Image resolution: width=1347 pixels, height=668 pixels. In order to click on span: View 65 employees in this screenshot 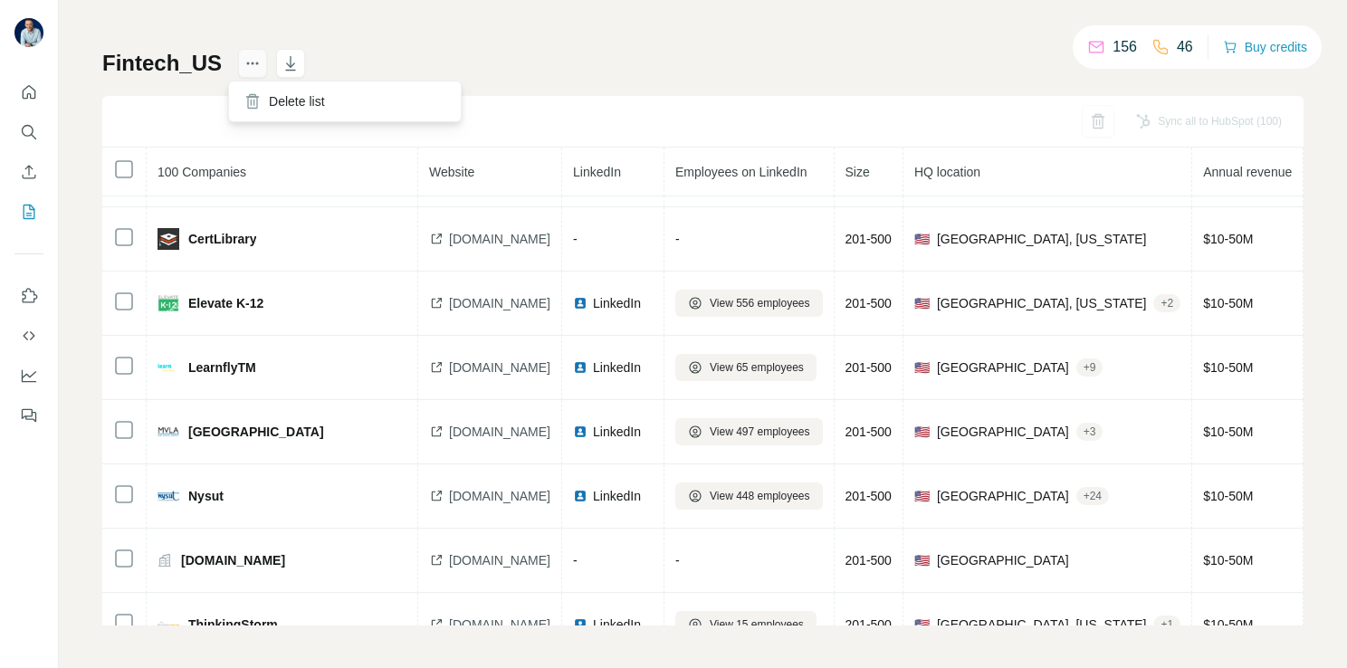, I will do `click(757, 367)`.